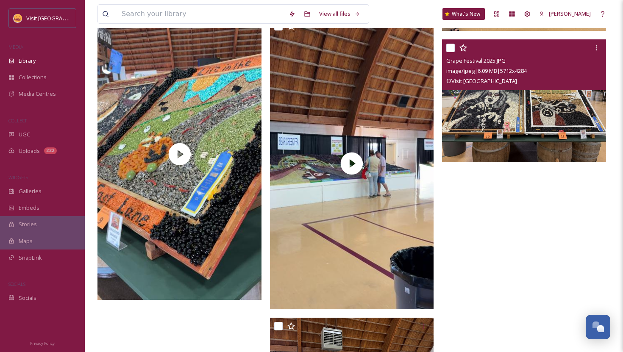 The width and height of the screenshot is (623, 352). Describe the element at coordinates (17, 284) in the screenshot. I see `span: SOCIALS` at that location.